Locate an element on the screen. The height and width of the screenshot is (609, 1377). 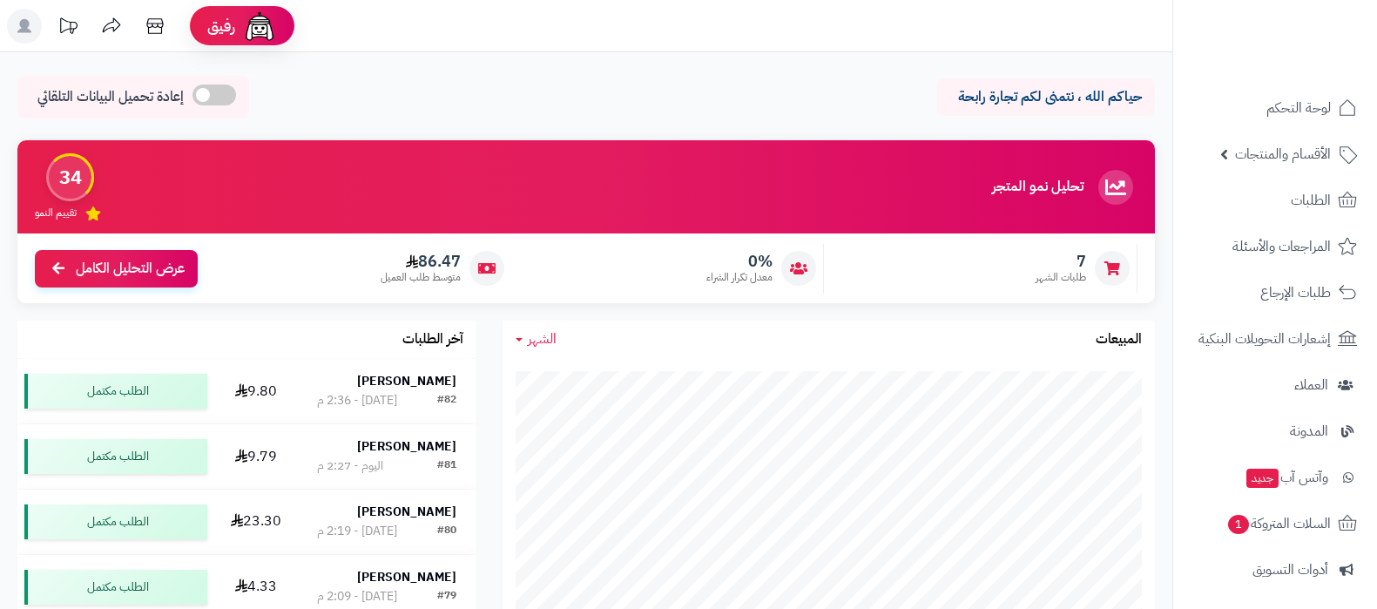
span: جديد is located at coordinates (1262, 478).